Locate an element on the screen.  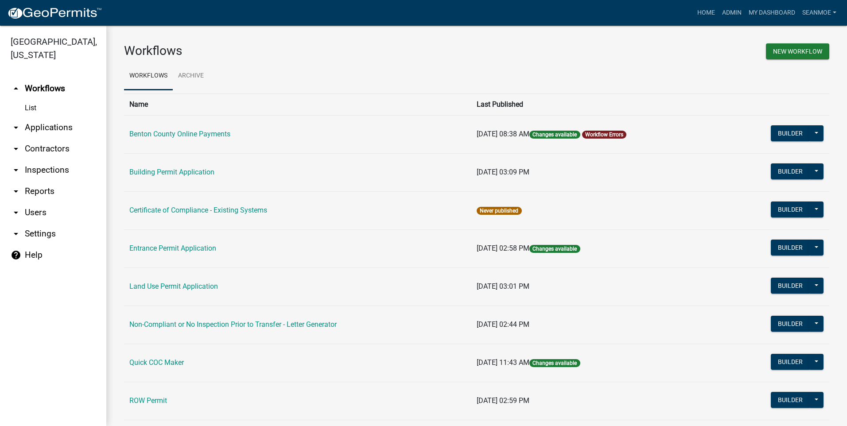
a: Entrance Permit Application is located at coordinates (173, 248).